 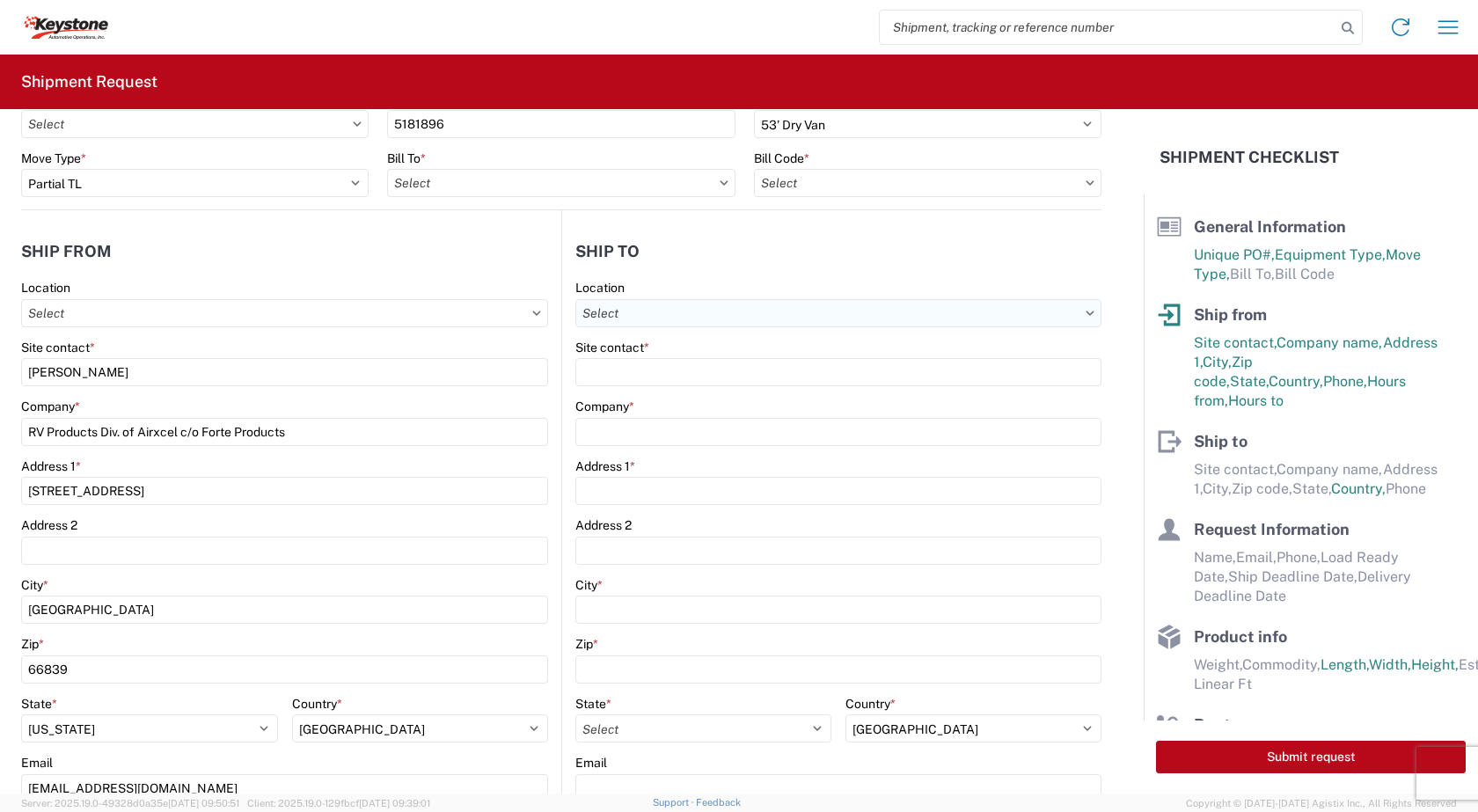 What do you see at coordinates (1330, 254) in the screenshot?
I see `span: Equipment Type,` at bounding box center [1330, 254].